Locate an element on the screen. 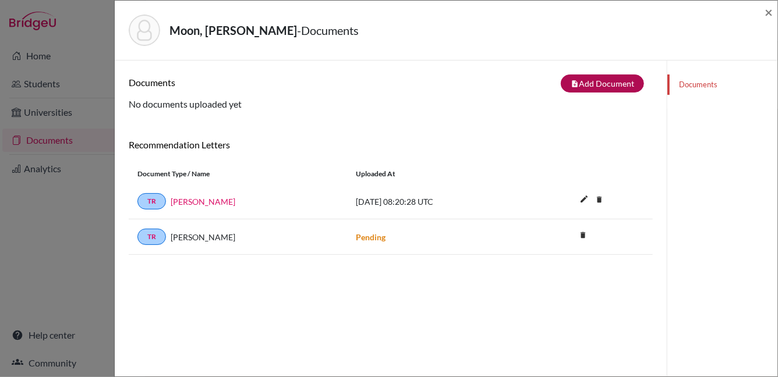  h6: Recommendation Letters is located at coordinates (391, 144).